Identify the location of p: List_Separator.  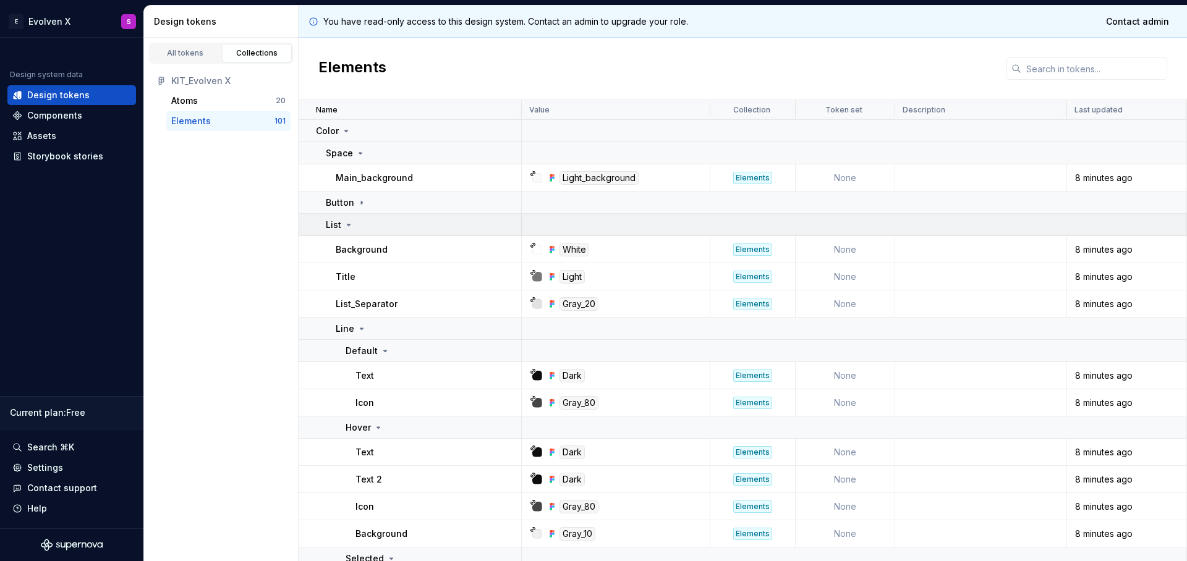
(366, 304).